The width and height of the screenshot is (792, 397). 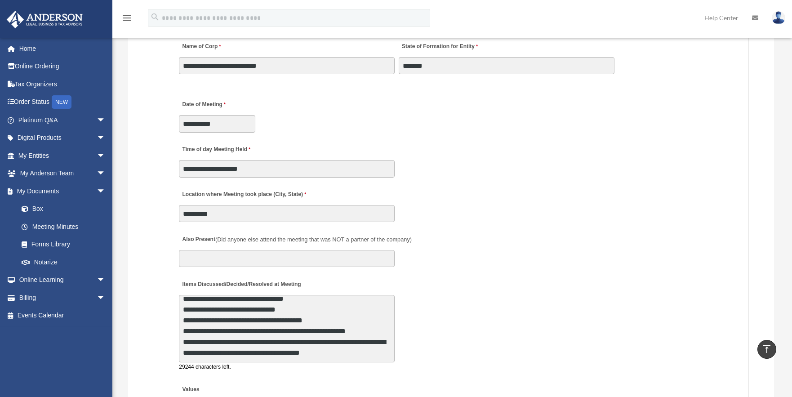 I want to click on a: Tax Organizers, so click(x=62, y=84).